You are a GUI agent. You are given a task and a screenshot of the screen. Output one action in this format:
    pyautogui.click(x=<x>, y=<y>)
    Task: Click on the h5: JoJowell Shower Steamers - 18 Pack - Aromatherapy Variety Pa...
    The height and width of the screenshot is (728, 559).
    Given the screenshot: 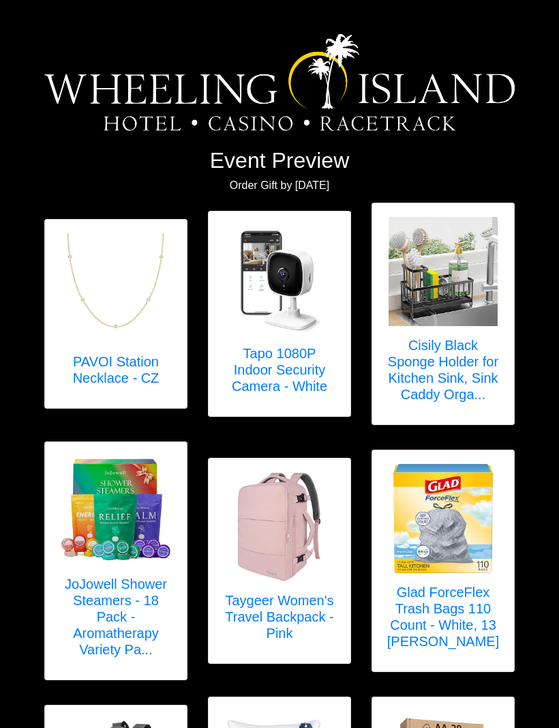 What is the action you would take?
    pyautogui.click(x=116, y=617)
    